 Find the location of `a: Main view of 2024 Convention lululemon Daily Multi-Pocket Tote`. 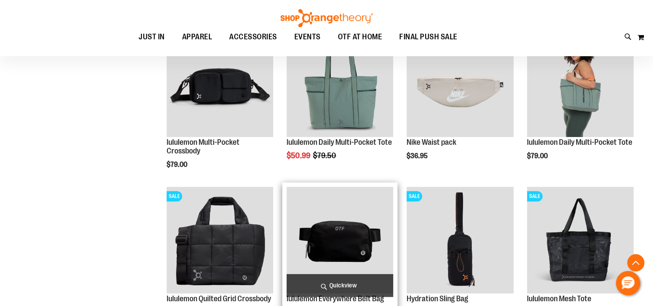

a: Main view of 2024 Convention lululemon Daily Multi-Pocket Tote is located at coordinates (580, 84).